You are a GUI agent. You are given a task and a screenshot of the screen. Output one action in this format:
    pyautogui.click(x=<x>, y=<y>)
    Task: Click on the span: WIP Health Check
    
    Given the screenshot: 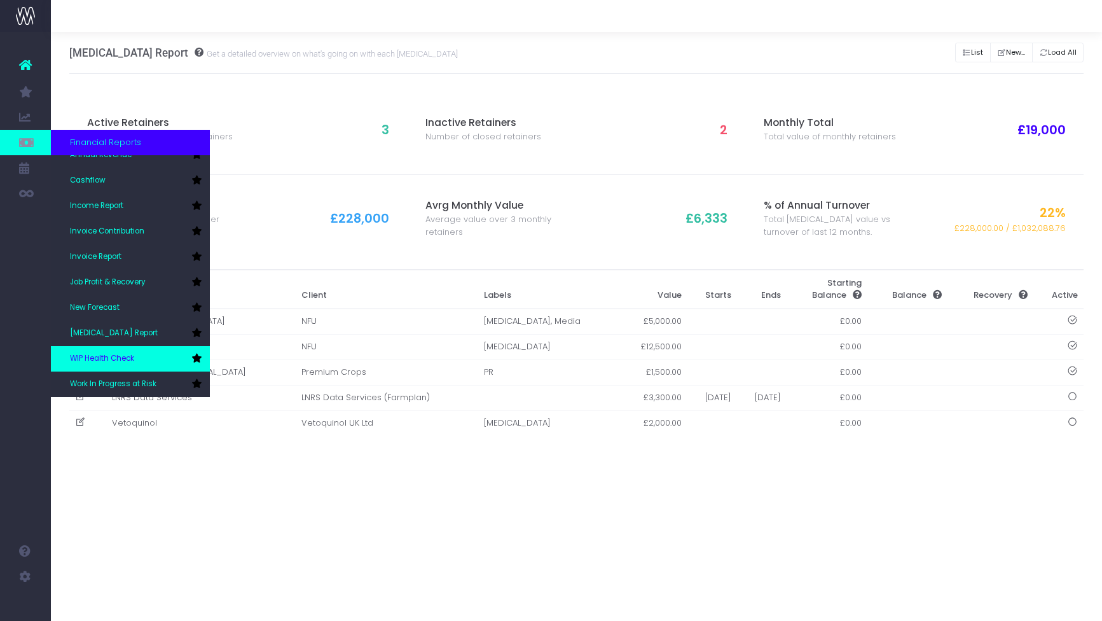 What is the action you would take?
    pyautogui.click(x=102, y=359)
    